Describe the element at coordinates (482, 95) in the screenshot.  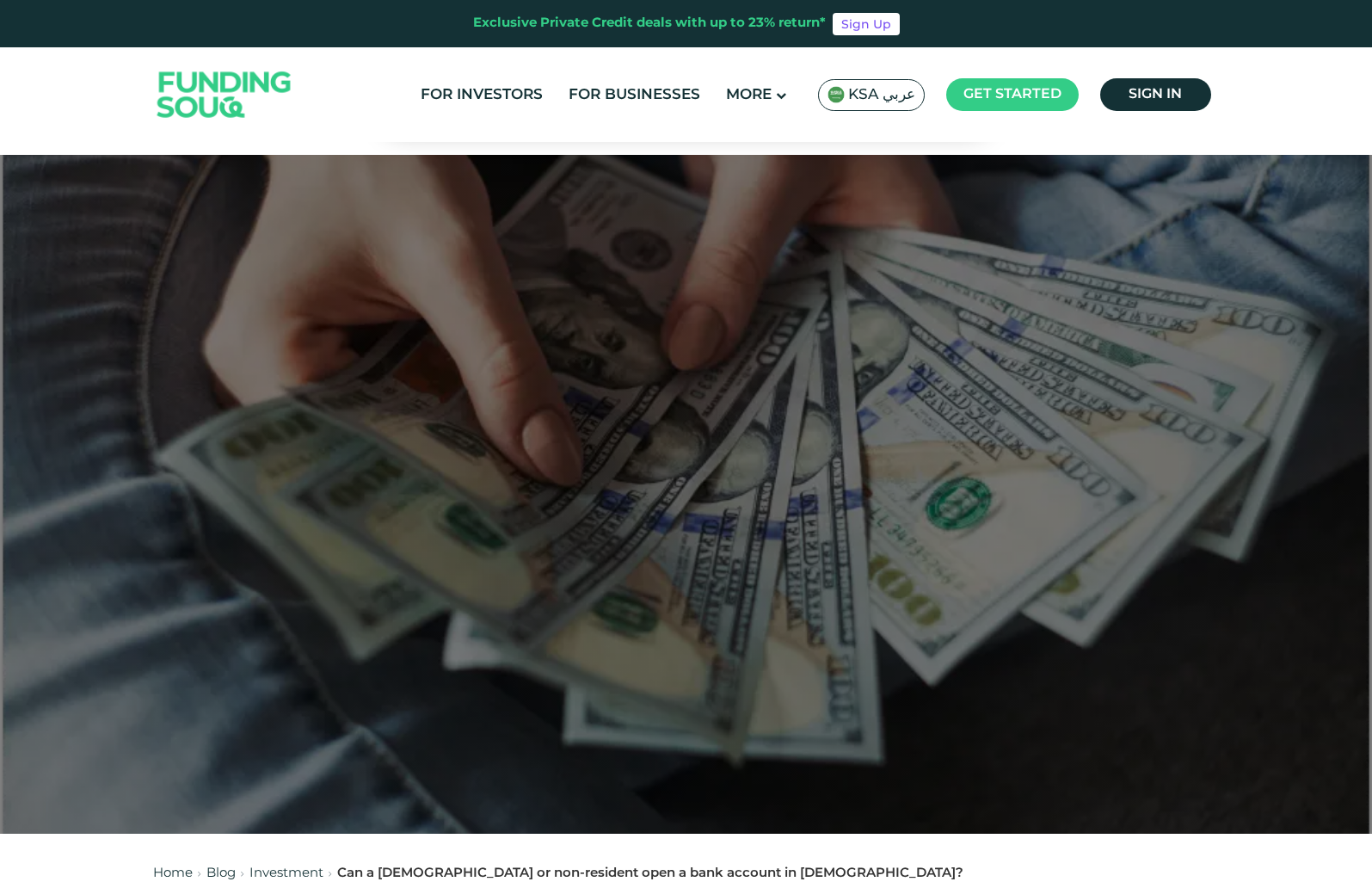
I see `a: For Investors` at that location.